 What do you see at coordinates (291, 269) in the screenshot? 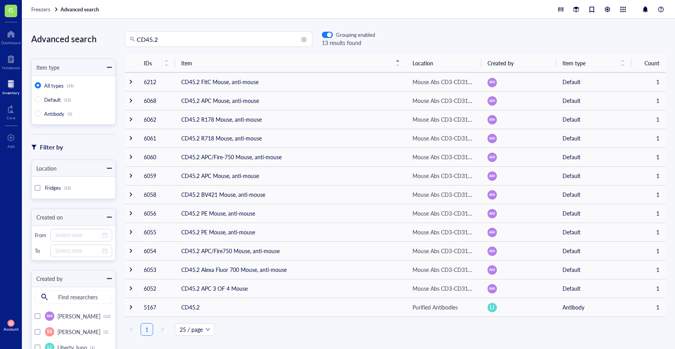
I see `td: CD45.2 Alexa Fluor 700 Mouse, anti-mouse` at bounding box center [291, 269].